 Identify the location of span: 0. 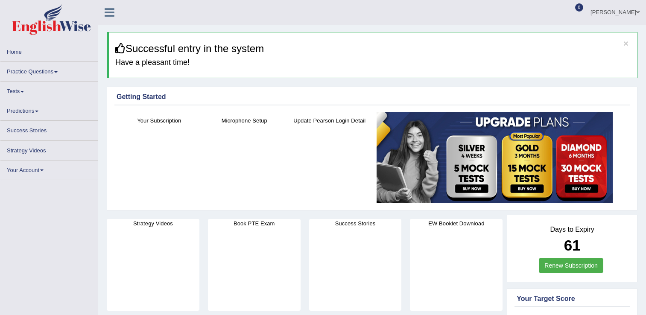
(580, 7).